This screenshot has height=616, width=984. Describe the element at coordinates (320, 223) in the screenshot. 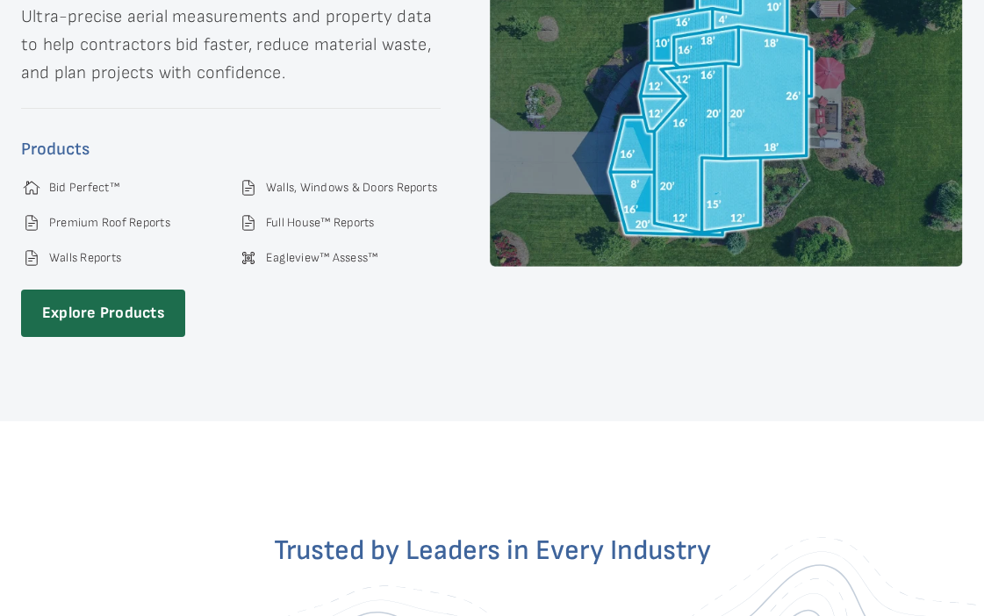

I see `a: Full House™ Reports` at that location.